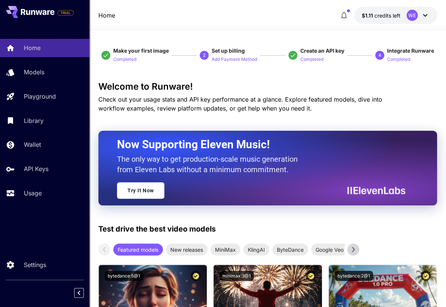 Image resolution: width=446 pixels, height=307 pixels. What do you see at coordinates (157, 229) in the screenshot?
I see `p: Test drive the best video models` at bounding box center [157, 229].